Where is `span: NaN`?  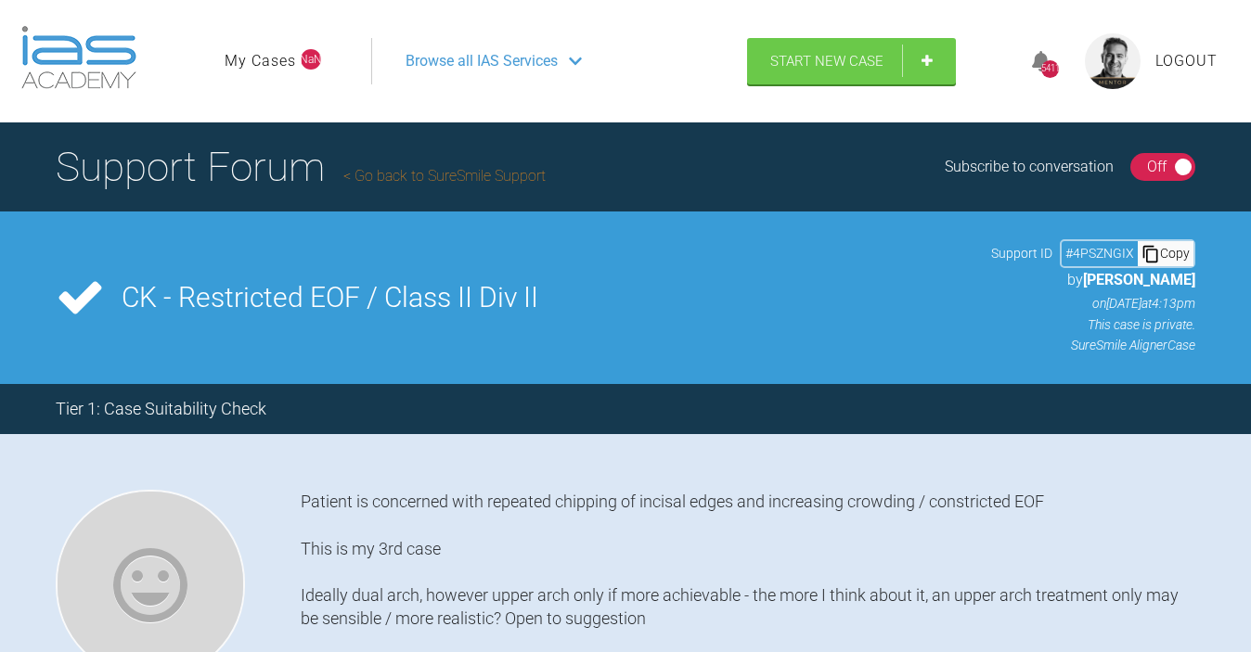
span: NaN is located at coordinates (311, 59).